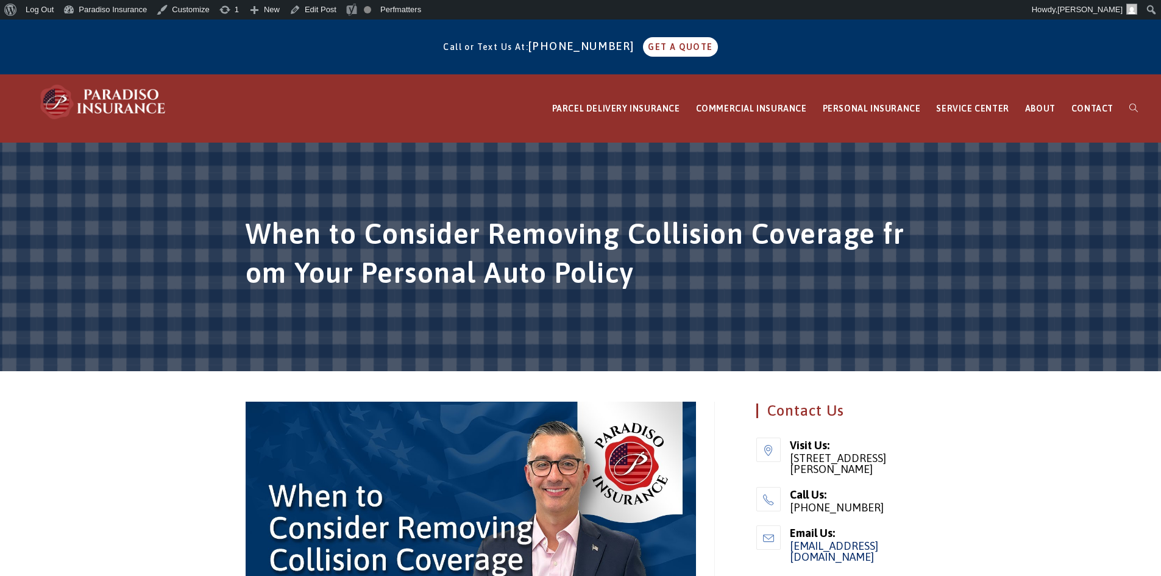  Describe the element at coordinates (104, 102) in the screenshot. I see `img: Paradiso Insurance` at that location.